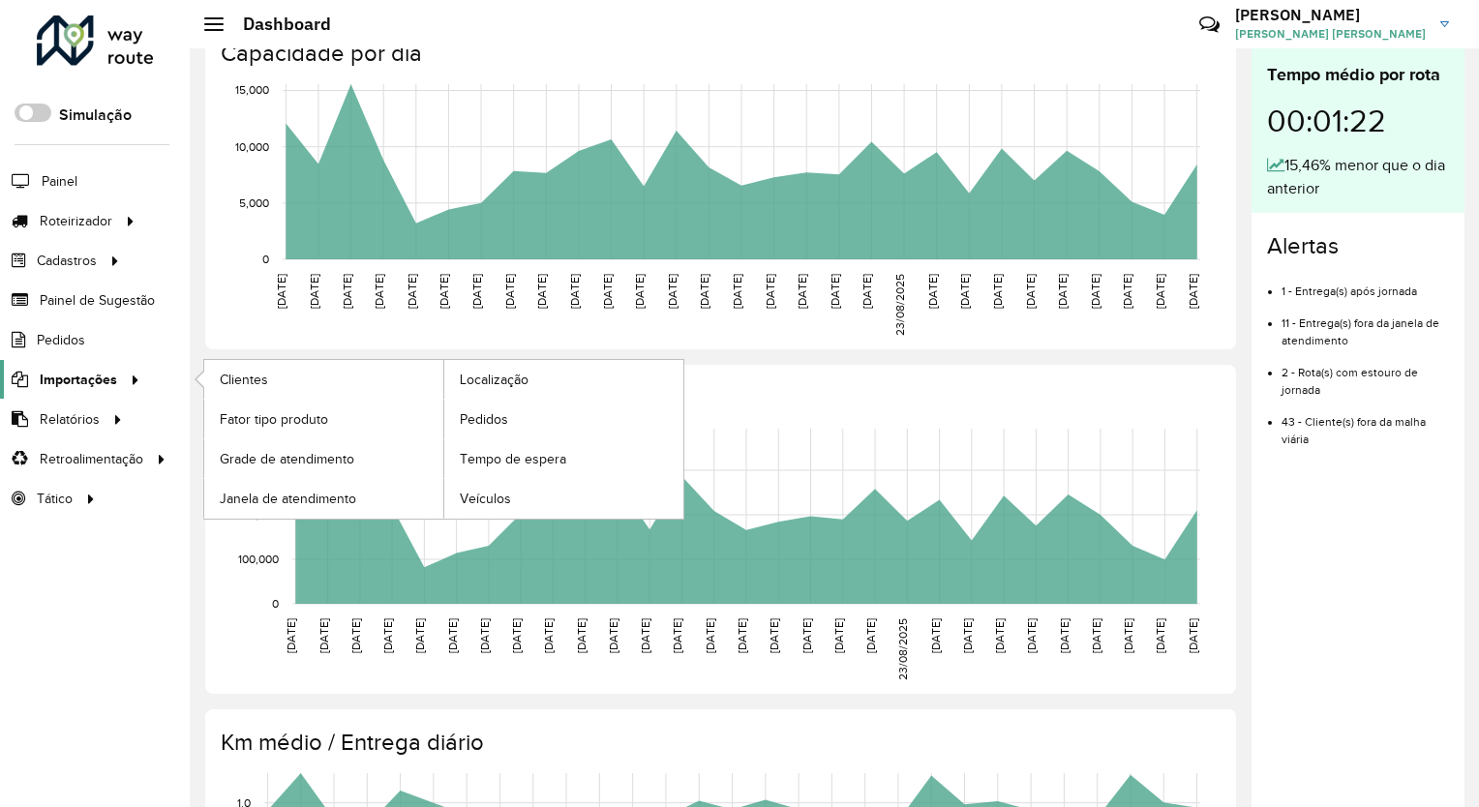 The width and height of the screenshot is (1479, 807). Describe the element at coordinates (244, 379) in the screenshot. I see `span: Clientes` at that location.